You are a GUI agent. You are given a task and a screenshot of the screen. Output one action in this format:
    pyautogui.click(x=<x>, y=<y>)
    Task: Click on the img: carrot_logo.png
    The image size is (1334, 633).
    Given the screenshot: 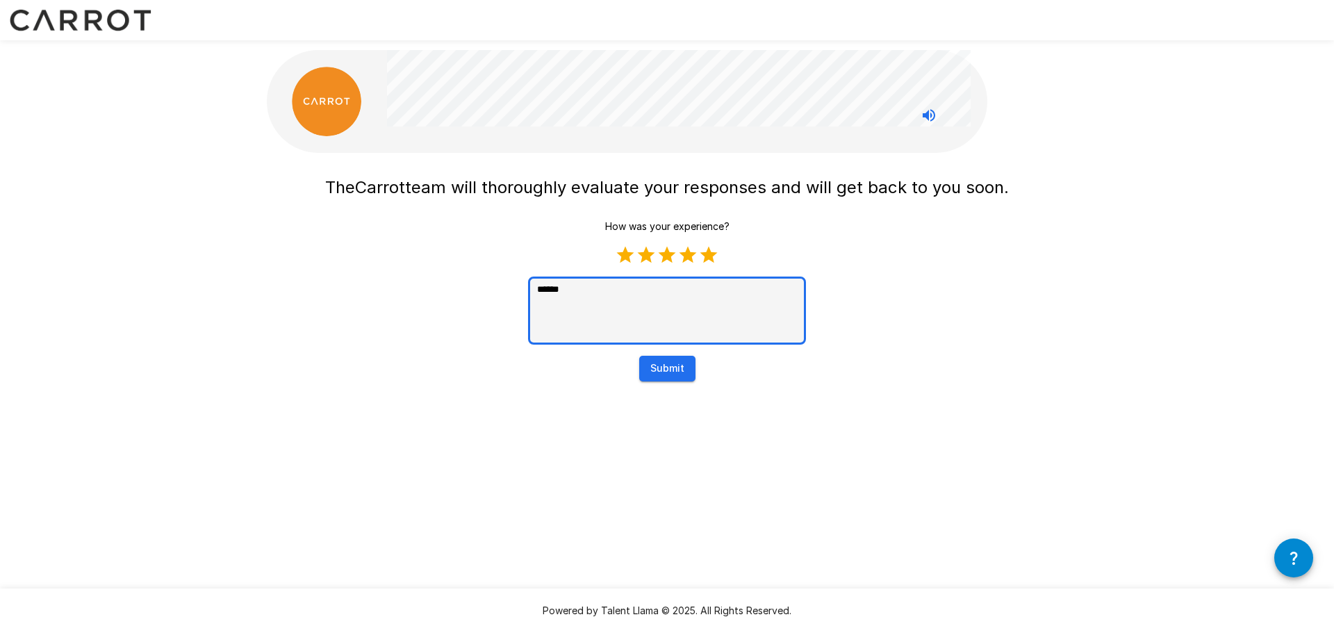 What is the action you would take?
    pyautogui.click(x=326, y=101)
    